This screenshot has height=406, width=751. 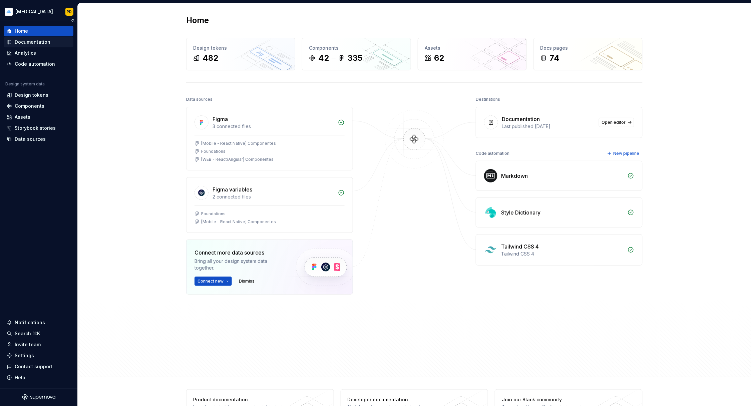 What do you see at coordinates (21, 31) in the screenshot?
I see `div: Home` at bounding box center [21, 31].